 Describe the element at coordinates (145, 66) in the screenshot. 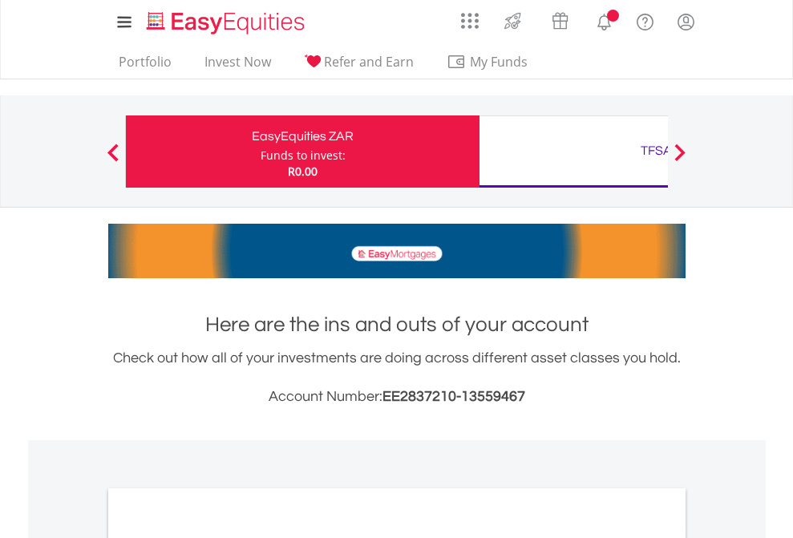

I see `a: Portfolio` at that location.